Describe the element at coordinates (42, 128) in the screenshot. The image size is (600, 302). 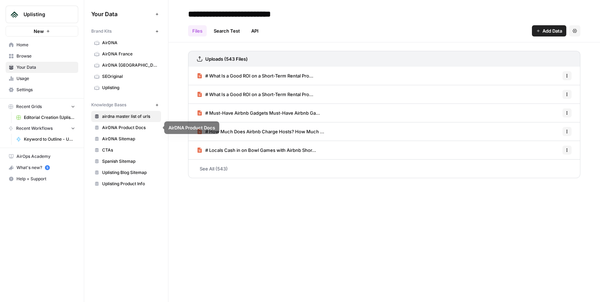
I see `button: Recent Workflows` at that location.